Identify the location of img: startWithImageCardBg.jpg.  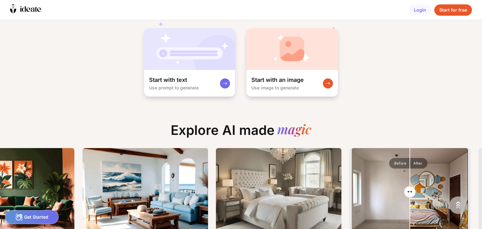
(292, 49).